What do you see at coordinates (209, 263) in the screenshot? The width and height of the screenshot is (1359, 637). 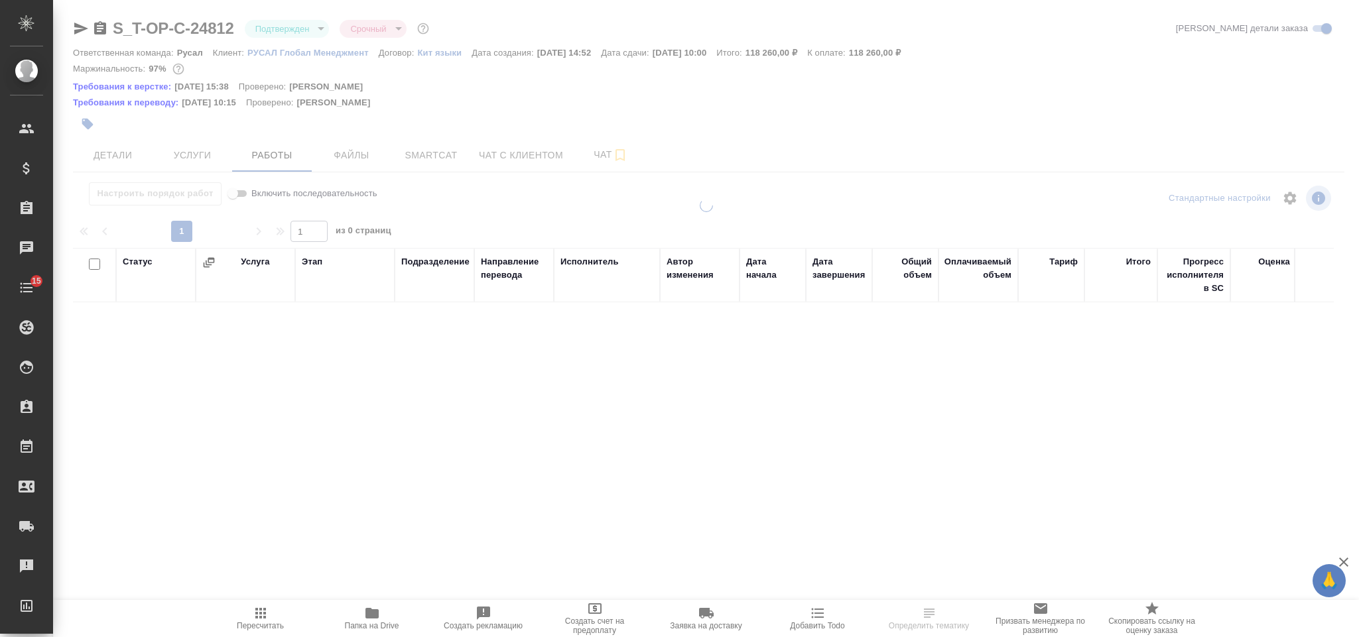 I see `button: Сгруппировать` at bounding box center [209, 263].